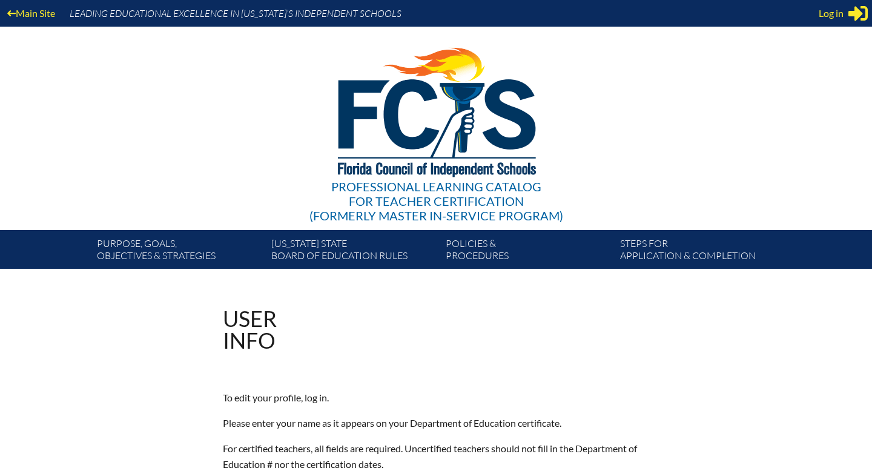 The width and height of the screenshot is (872, 471). What do you see at coordinates (436, 398) in the screenshot?
I see `p: To edit your profile, log in.` at bounding box center [436, 398].